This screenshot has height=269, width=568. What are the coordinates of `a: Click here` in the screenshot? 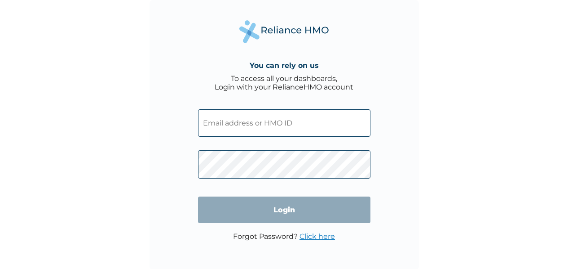 It's located at (317, 236).